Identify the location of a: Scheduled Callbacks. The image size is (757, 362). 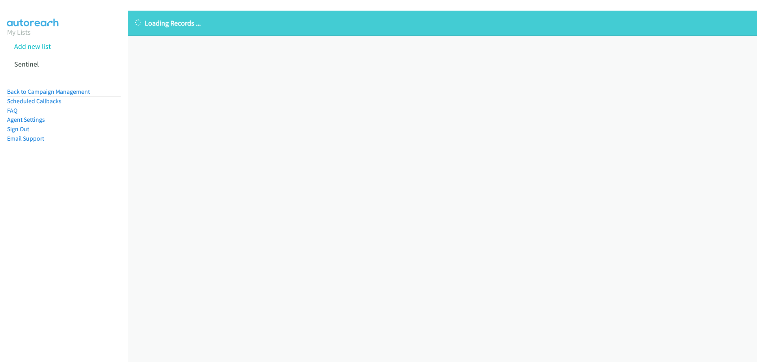
(34, 101).